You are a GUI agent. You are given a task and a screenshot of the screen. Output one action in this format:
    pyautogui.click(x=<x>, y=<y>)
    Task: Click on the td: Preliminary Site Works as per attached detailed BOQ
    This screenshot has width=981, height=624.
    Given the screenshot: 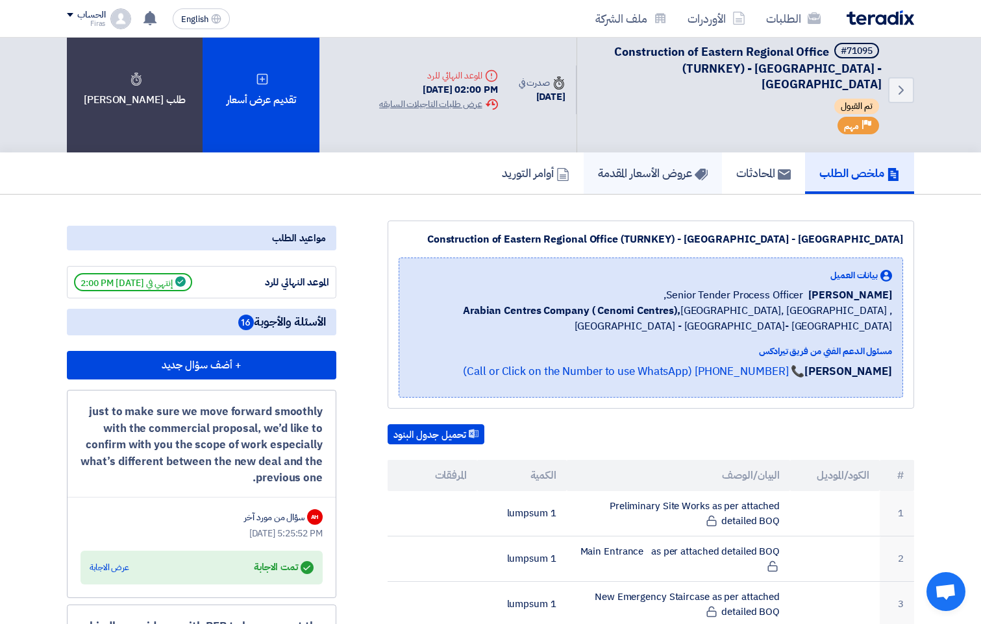 What is the action you would take?
    pyautogui.click(x=678, y=514)
    